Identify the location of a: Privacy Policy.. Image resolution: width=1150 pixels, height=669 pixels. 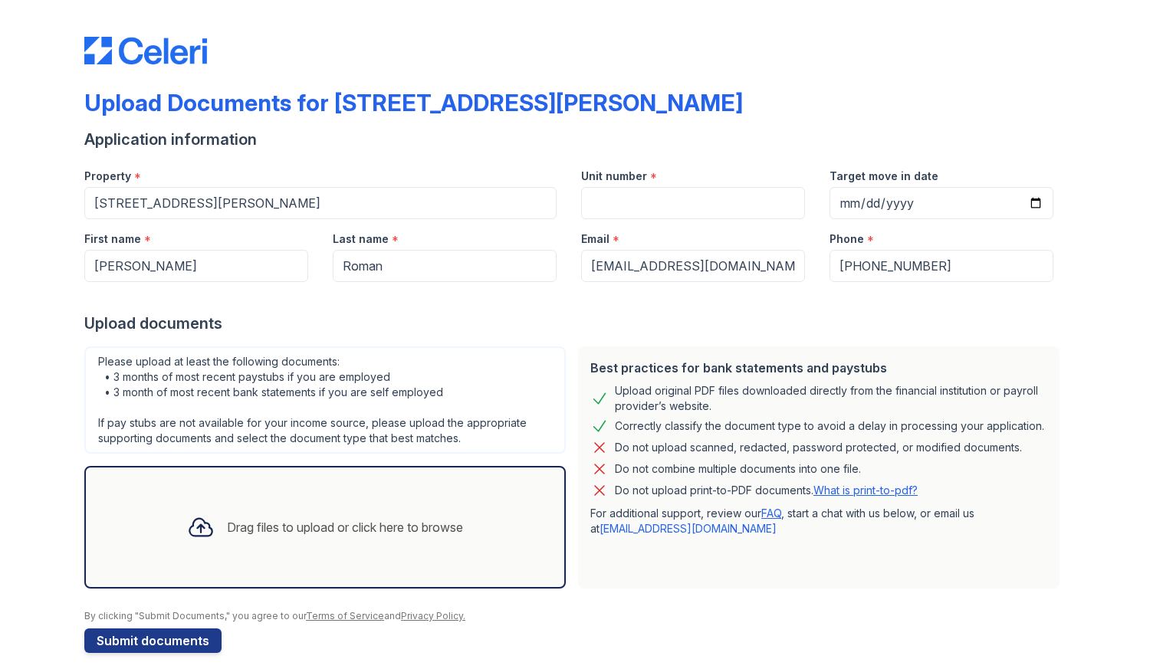
(433, 616).